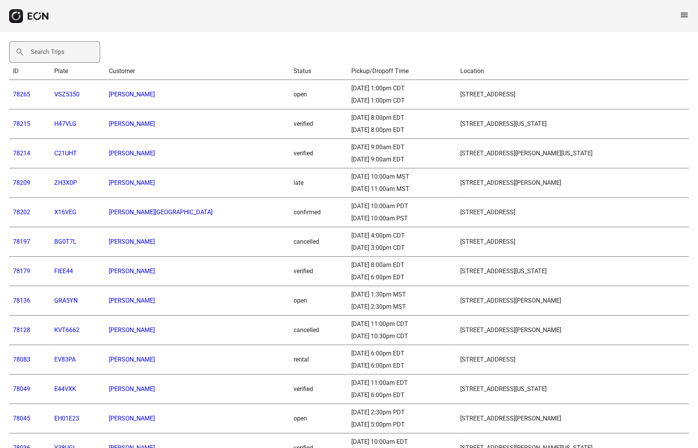  What do you see at coordinates (65, 124) in the screenshot?
I see `a: H47VLG` at bounding box center [65, 124].